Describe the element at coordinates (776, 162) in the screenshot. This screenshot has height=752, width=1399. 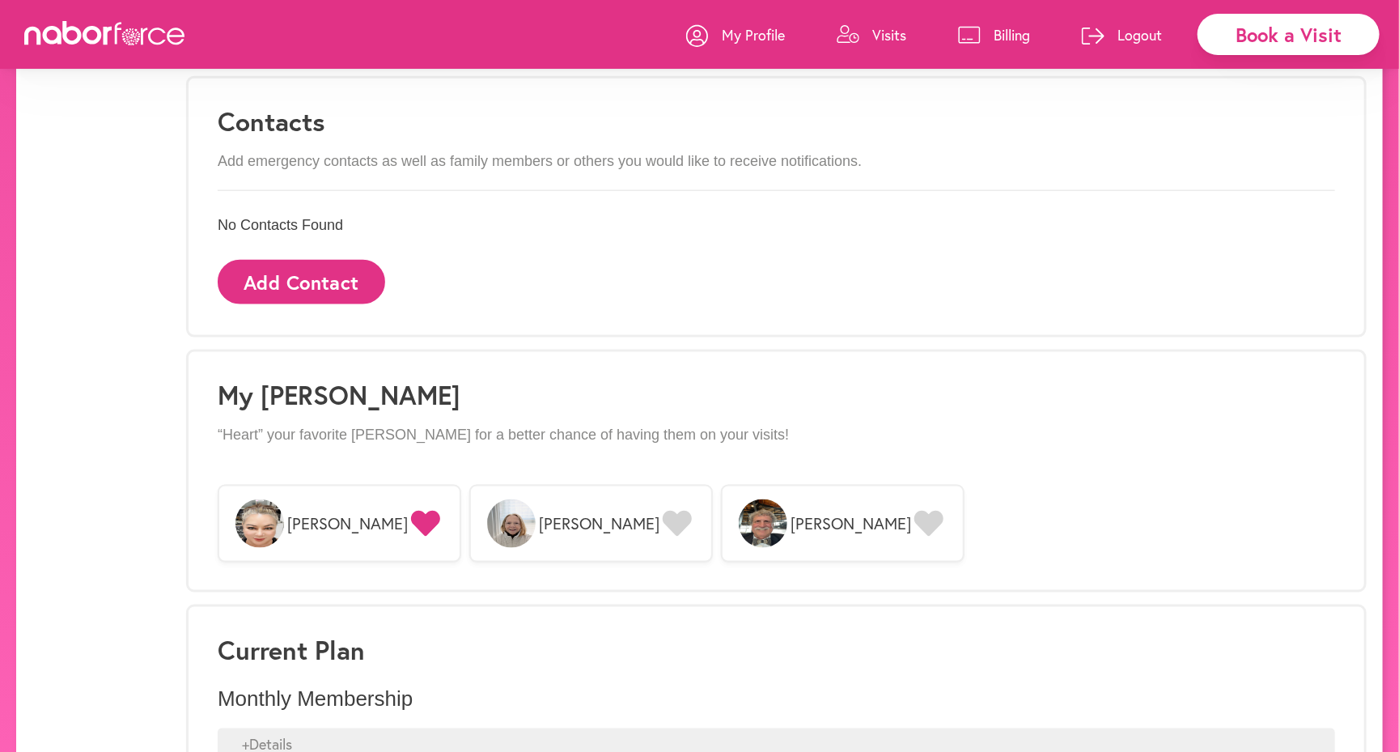
I see `p: Add emergency contacts as well as family members or others you would like to receive notifications.` at that location.